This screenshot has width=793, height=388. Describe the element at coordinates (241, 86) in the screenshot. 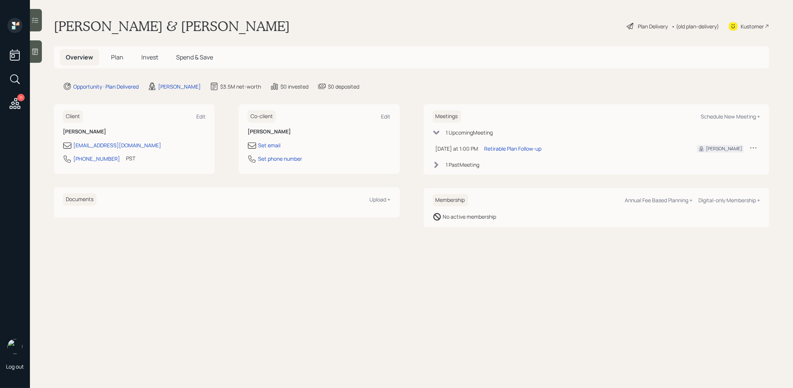

I see `div: $3.5M net-worth` at that location.